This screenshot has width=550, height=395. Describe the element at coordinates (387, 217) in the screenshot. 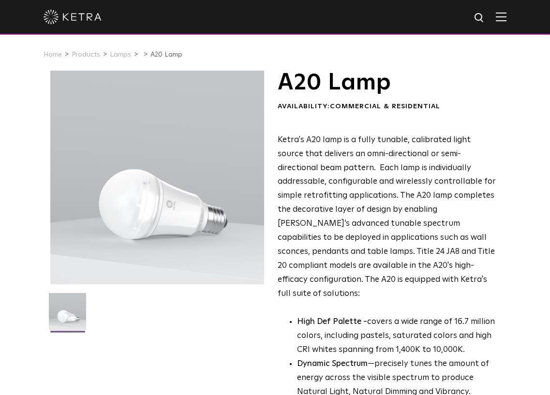

I see `span: Ketra's A20 lamp is a fully tunable, calibrated light source that delivers an omni-directional or...` at that location.